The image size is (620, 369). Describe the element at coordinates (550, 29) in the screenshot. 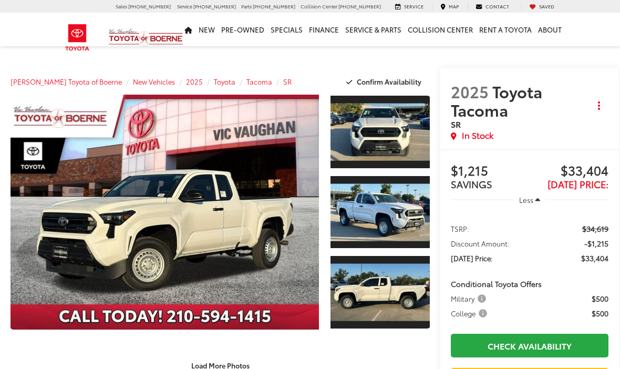

I see `a: About` at that location.